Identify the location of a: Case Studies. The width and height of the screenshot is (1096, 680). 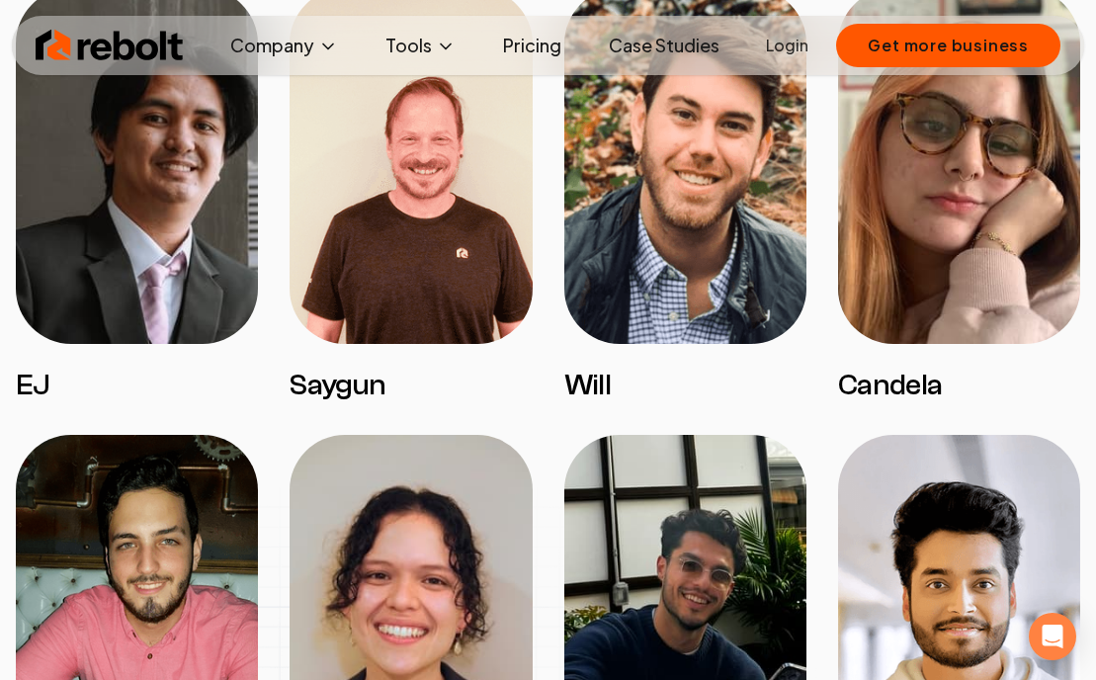
(664, 45).